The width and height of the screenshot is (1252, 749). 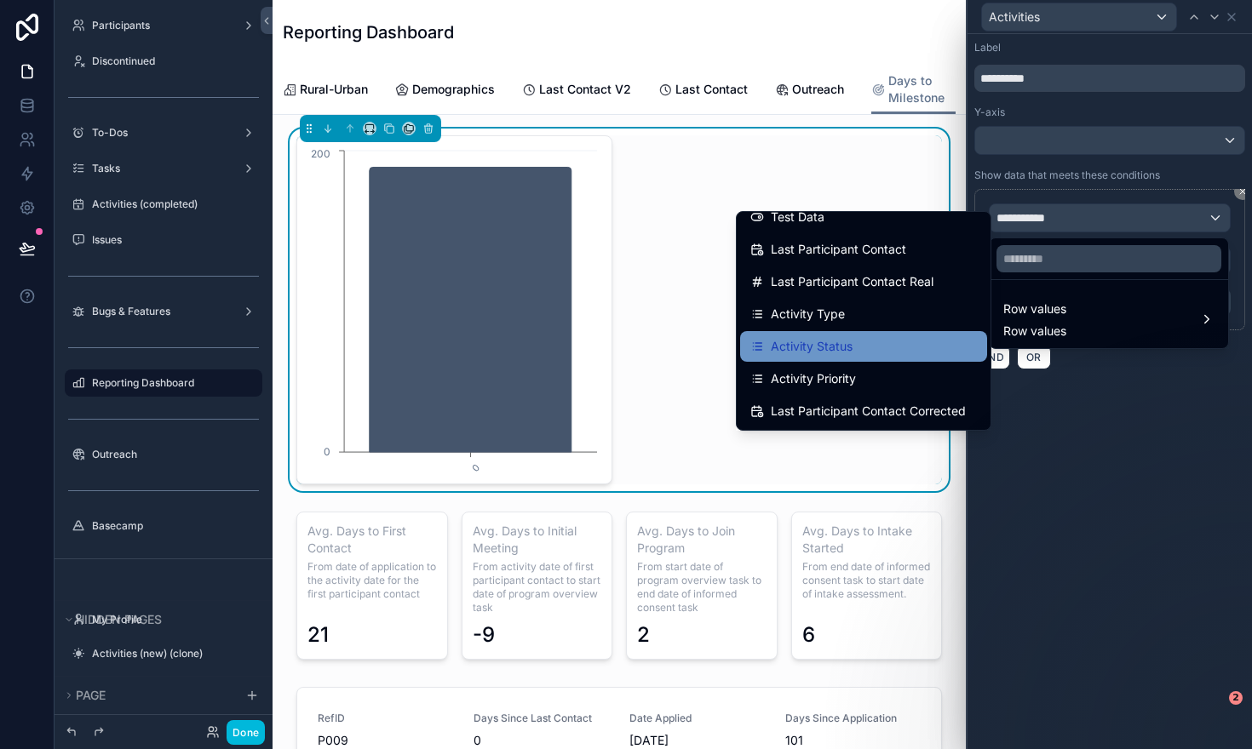 I want to click on label: Bugs & Features, so click(x=160, y=312).